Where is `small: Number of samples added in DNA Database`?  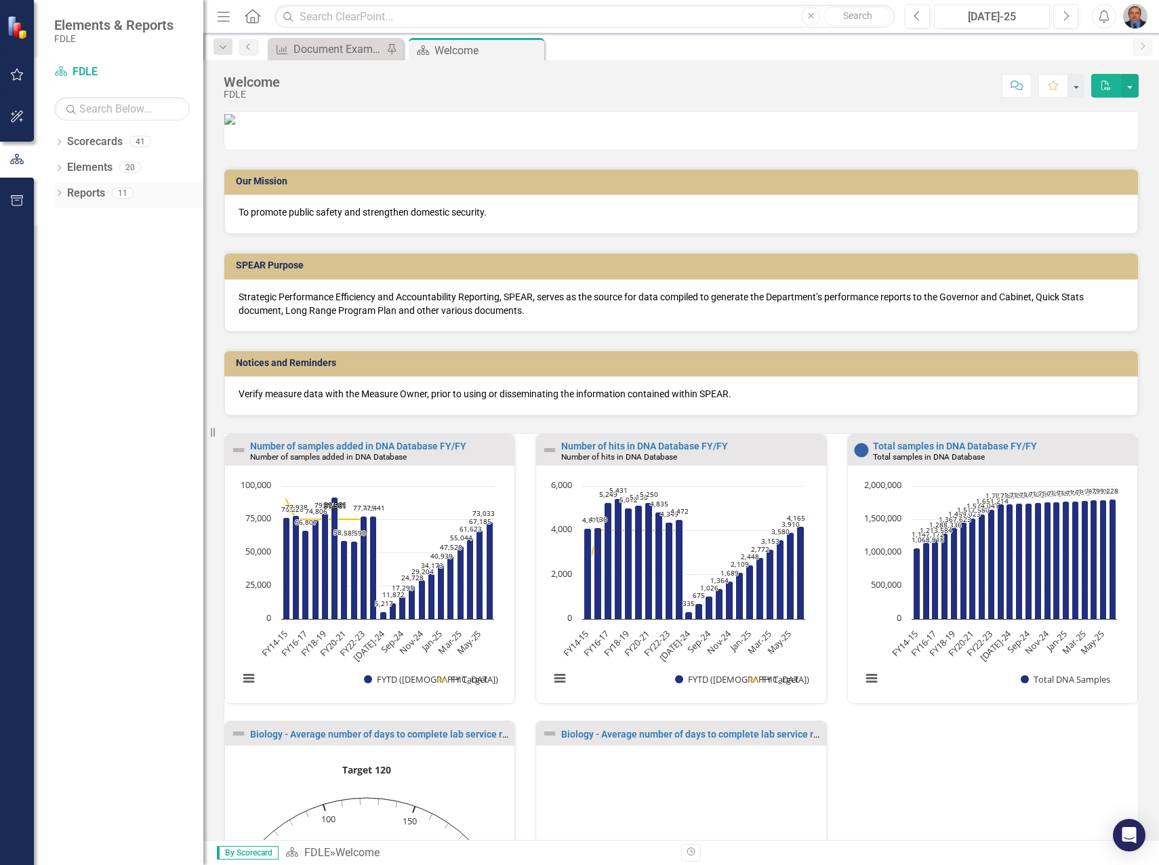
small: Number of samples added in DNA Database is located at coordinates (328, 457).